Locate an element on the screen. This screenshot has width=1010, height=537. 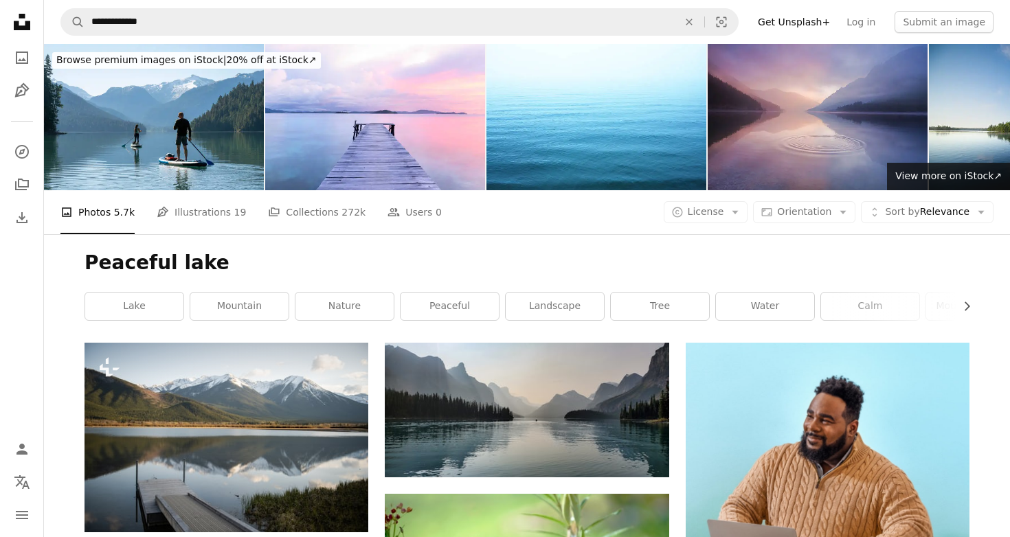
button: Orientation is located at coordinates (804, 212).